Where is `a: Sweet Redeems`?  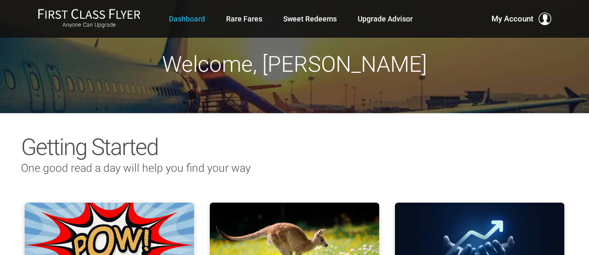
a: Sweet Redeems is located at coordinates (310, 19).